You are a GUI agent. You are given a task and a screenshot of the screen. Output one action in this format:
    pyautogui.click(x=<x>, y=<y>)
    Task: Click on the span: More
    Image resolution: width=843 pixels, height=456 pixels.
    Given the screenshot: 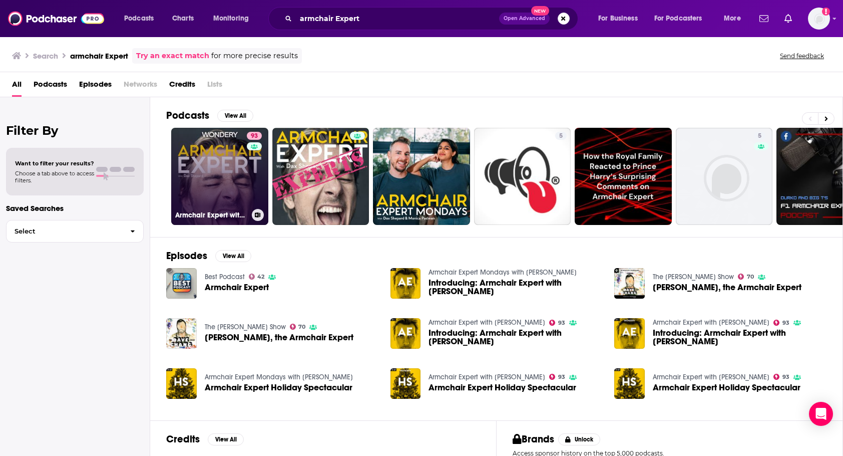 What is the action you would take?
    pyautogui.click(x=732, y=19)
    